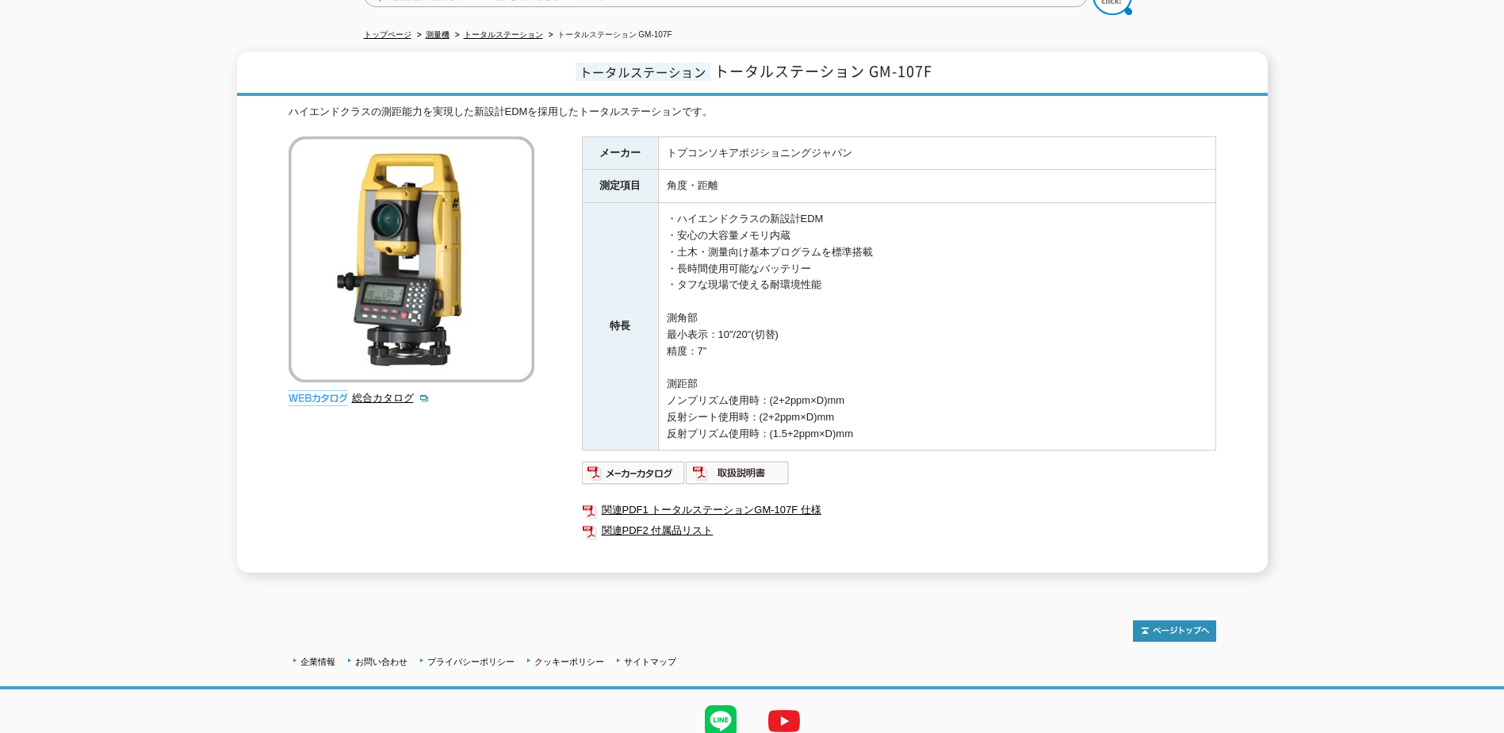 The width and height of the screenshot is (1504, 733). What do you see at coordinates (650, 661) in the screenshot?
I see `a: サイトマップ` at bounding box center [650, 661].